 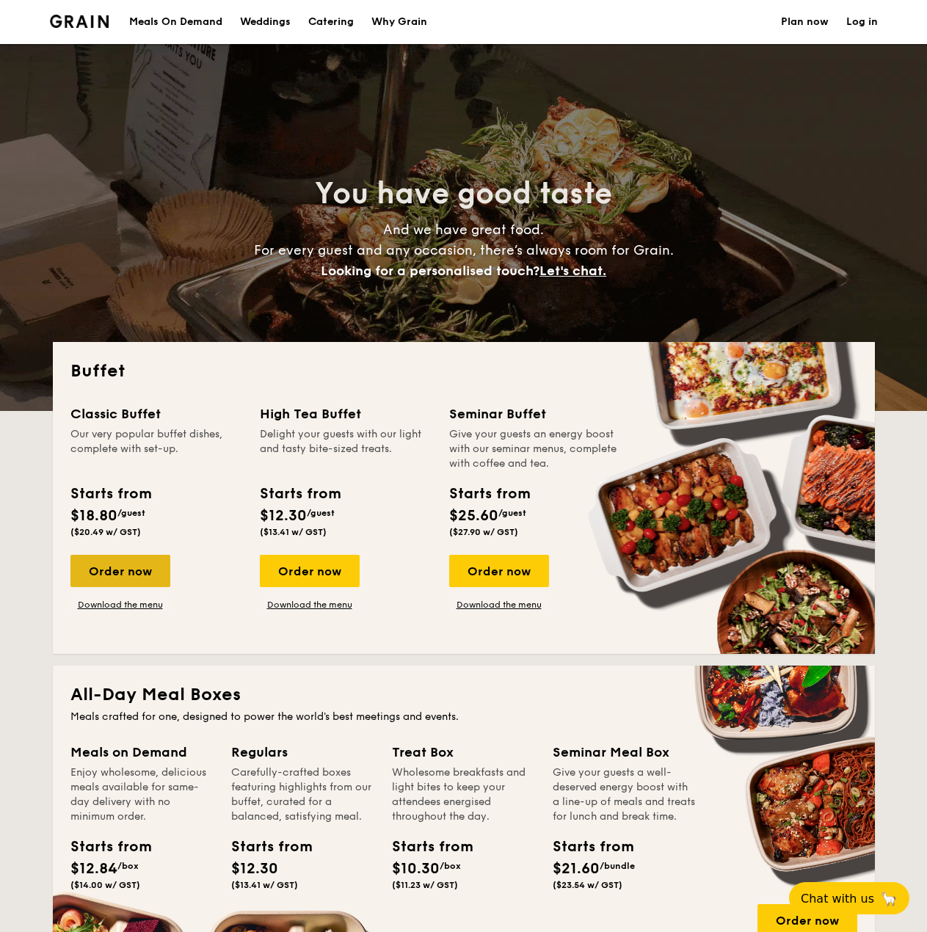 I want to click on span: Let's chat., so click(x=572, y=271).